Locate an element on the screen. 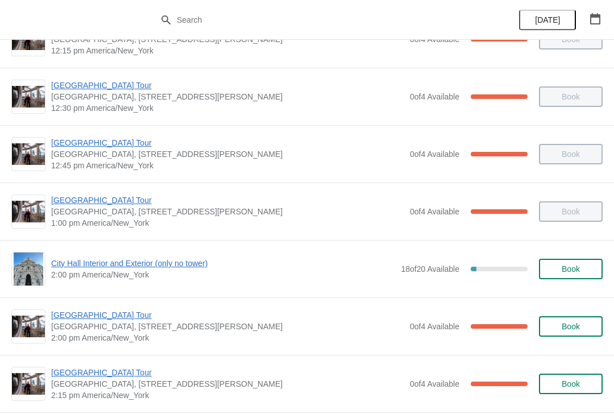 This screenshot has width=614, height=418. span: 18 of 20 Available is located at coordinates (430, 269).